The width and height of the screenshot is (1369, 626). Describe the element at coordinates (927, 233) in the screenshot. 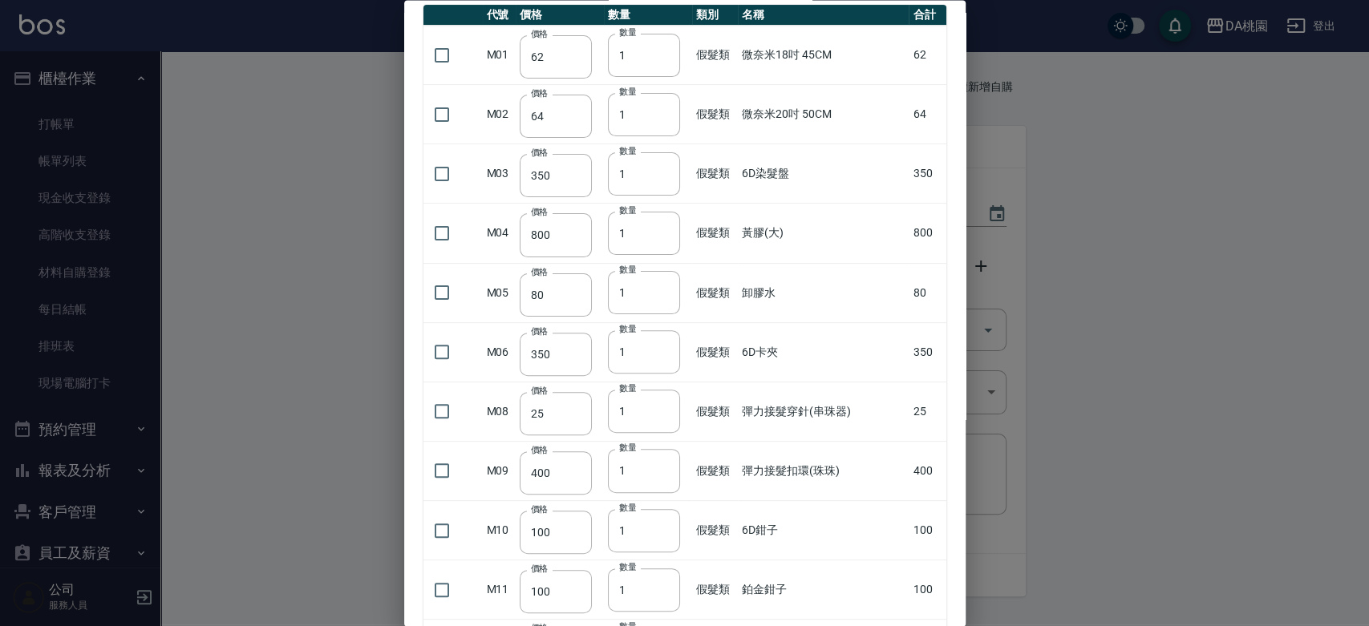

I see `td: 800` at that location.